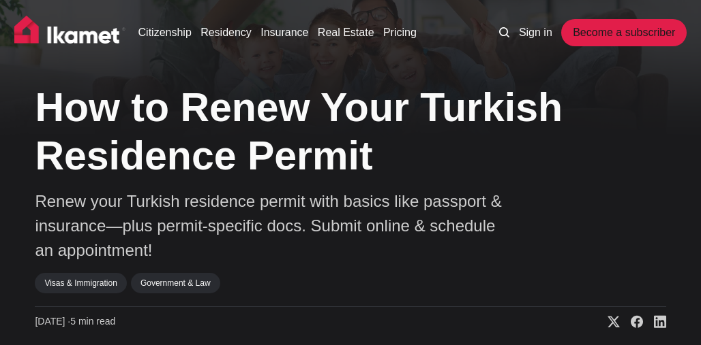 This screenshot has width=701, height=345. Describe the element at coordinates (273, 226) in the screenshot. I see `p: Renew your Turkish residence permit with basics like passport & insurance—plus permit-specific do...` at that location.